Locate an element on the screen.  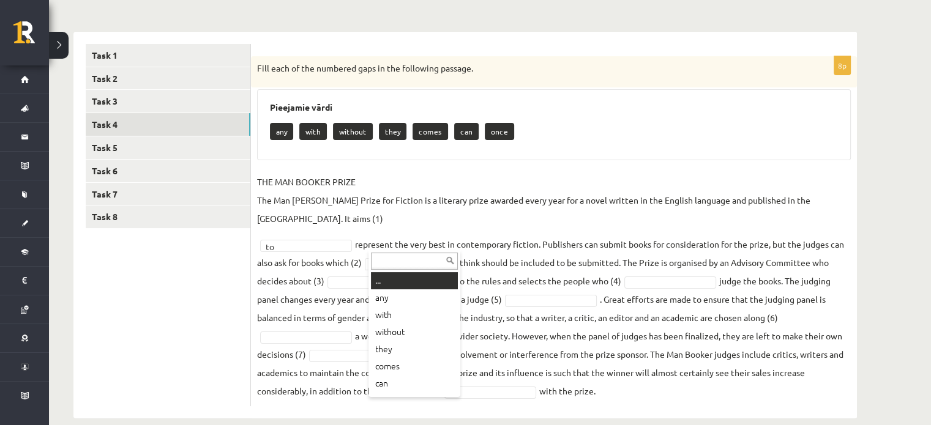
div: comes is located at coordinates (414, 367).